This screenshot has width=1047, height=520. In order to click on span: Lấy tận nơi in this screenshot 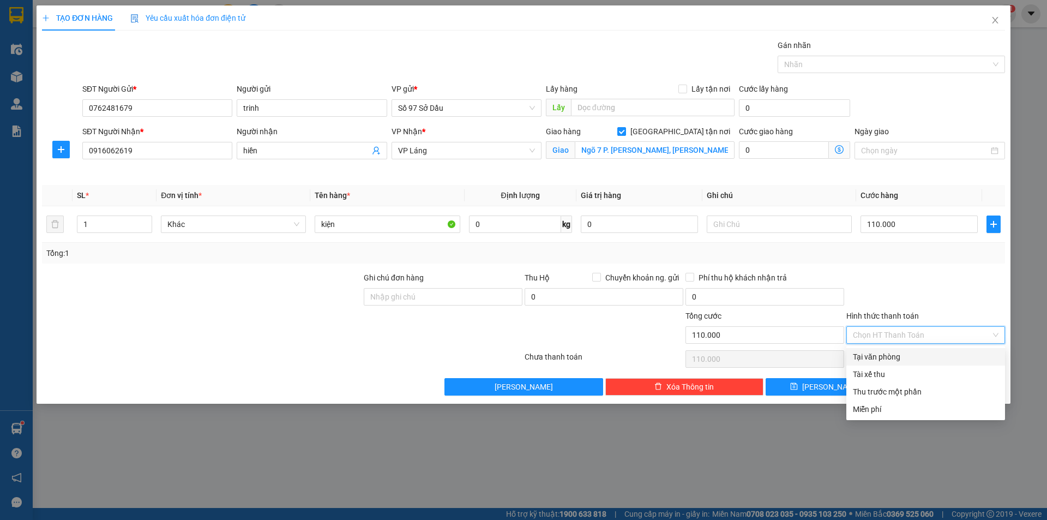, I will do `click(711, 89)`.